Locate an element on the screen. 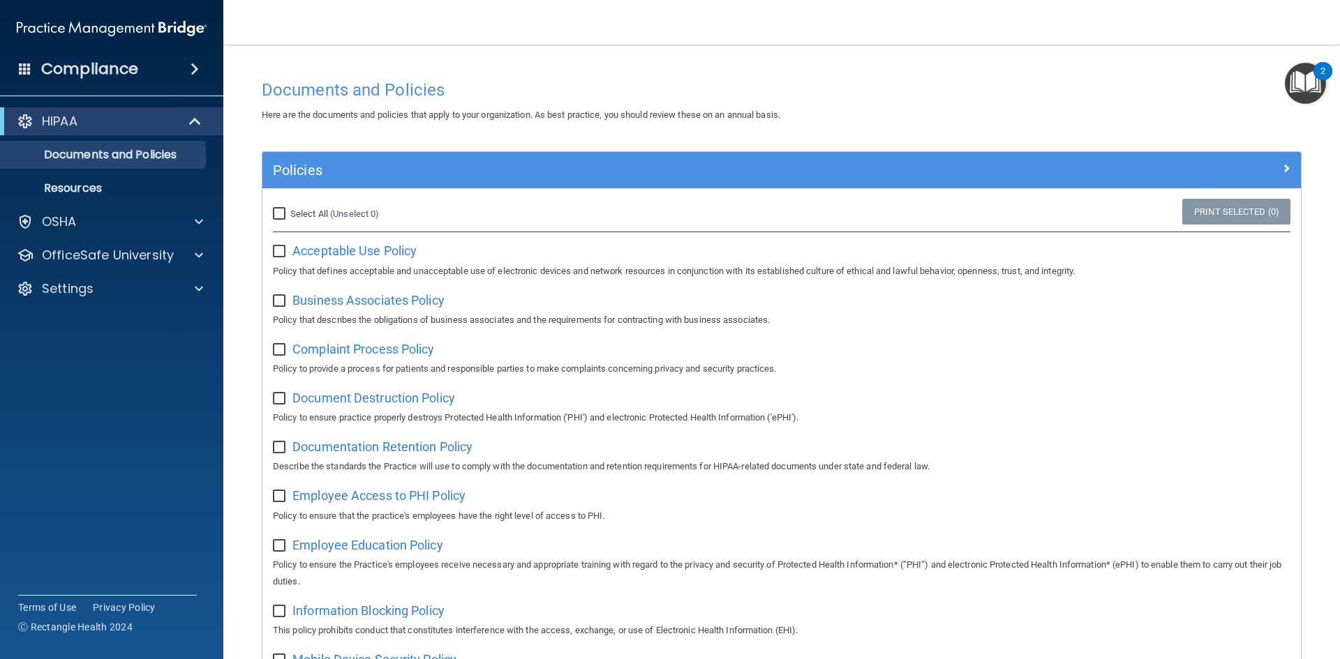  div: 2 is located at coordinates (1322, 80).